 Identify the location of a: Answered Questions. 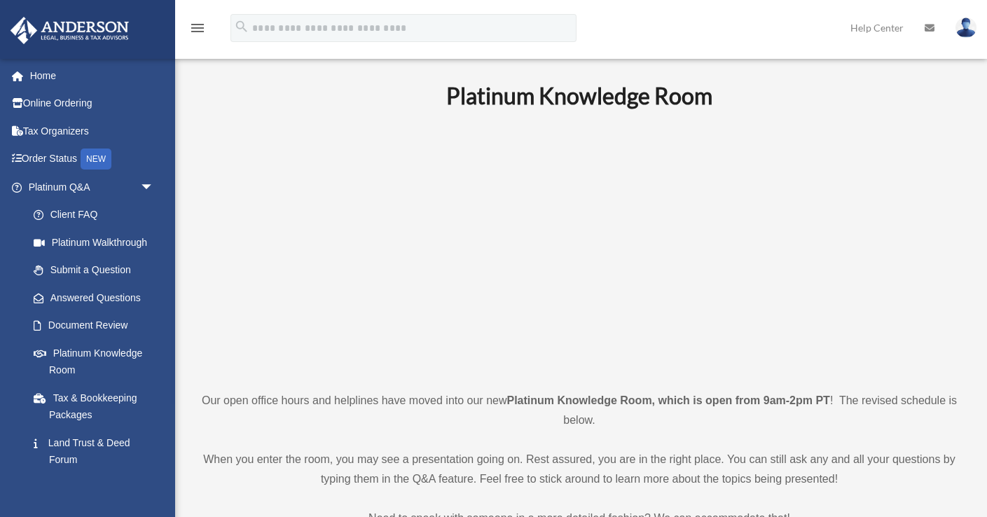
(97, 298).